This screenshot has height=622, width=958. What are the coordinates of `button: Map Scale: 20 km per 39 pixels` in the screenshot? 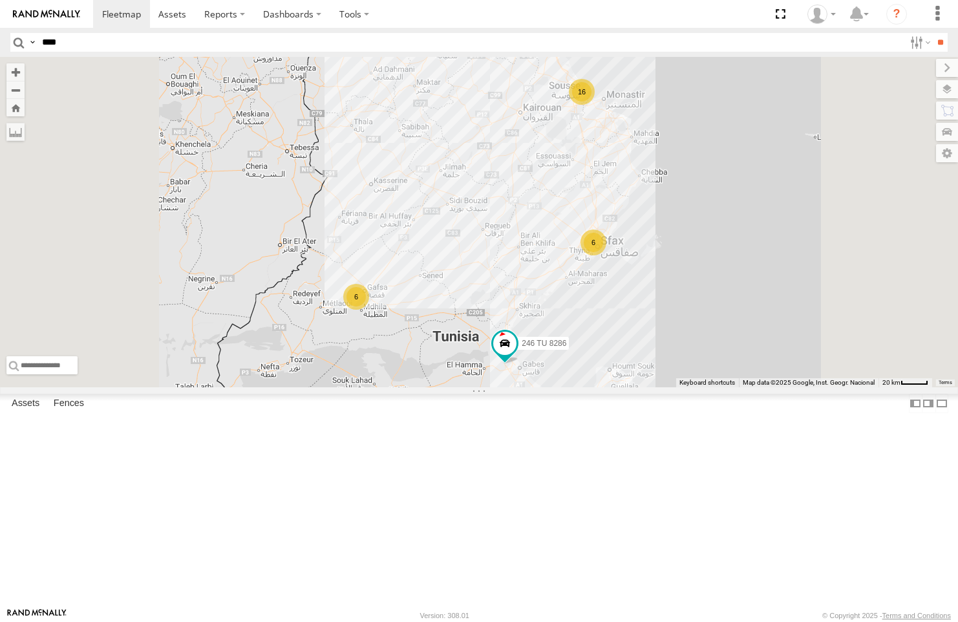 It's located at (905, 383).